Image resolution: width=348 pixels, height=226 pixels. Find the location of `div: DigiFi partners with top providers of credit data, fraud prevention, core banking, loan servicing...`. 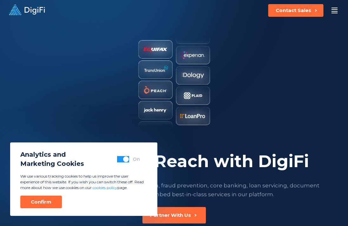

div: DigiFi partners with top providers of credit data, fraud prevention, core banking, loan servicing... is located at coordinates (174, 190).